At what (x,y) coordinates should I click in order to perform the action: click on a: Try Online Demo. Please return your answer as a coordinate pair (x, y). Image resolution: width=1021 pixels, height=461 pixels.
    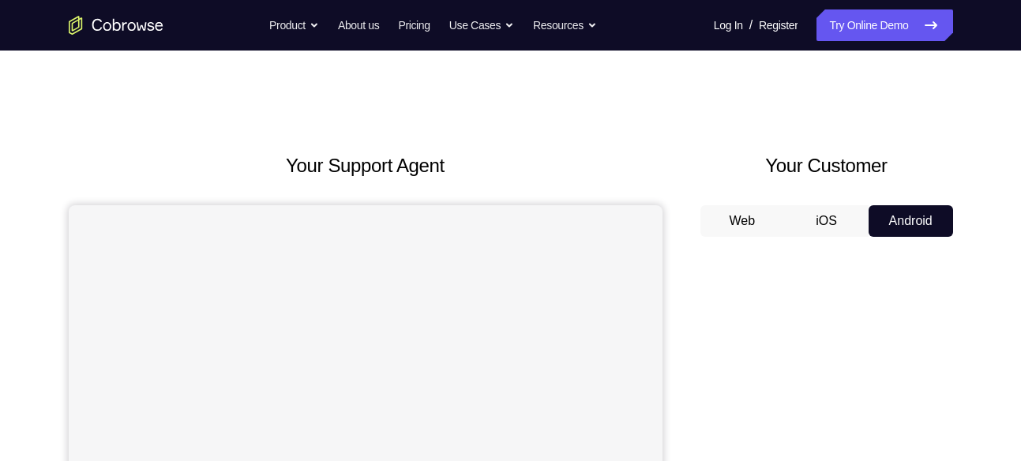
    Looking at the image, I should click on (885, 25).